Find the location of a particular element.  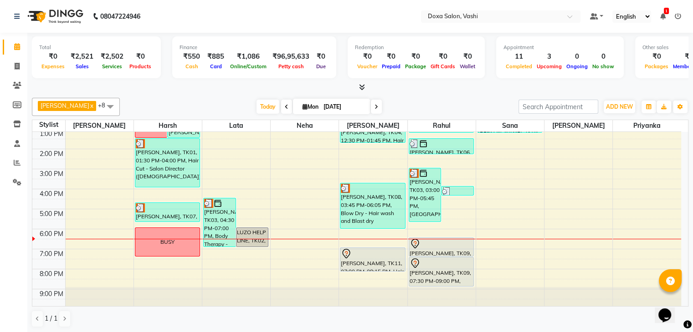

b: 08047224946 is located at coordinates (120, 16).